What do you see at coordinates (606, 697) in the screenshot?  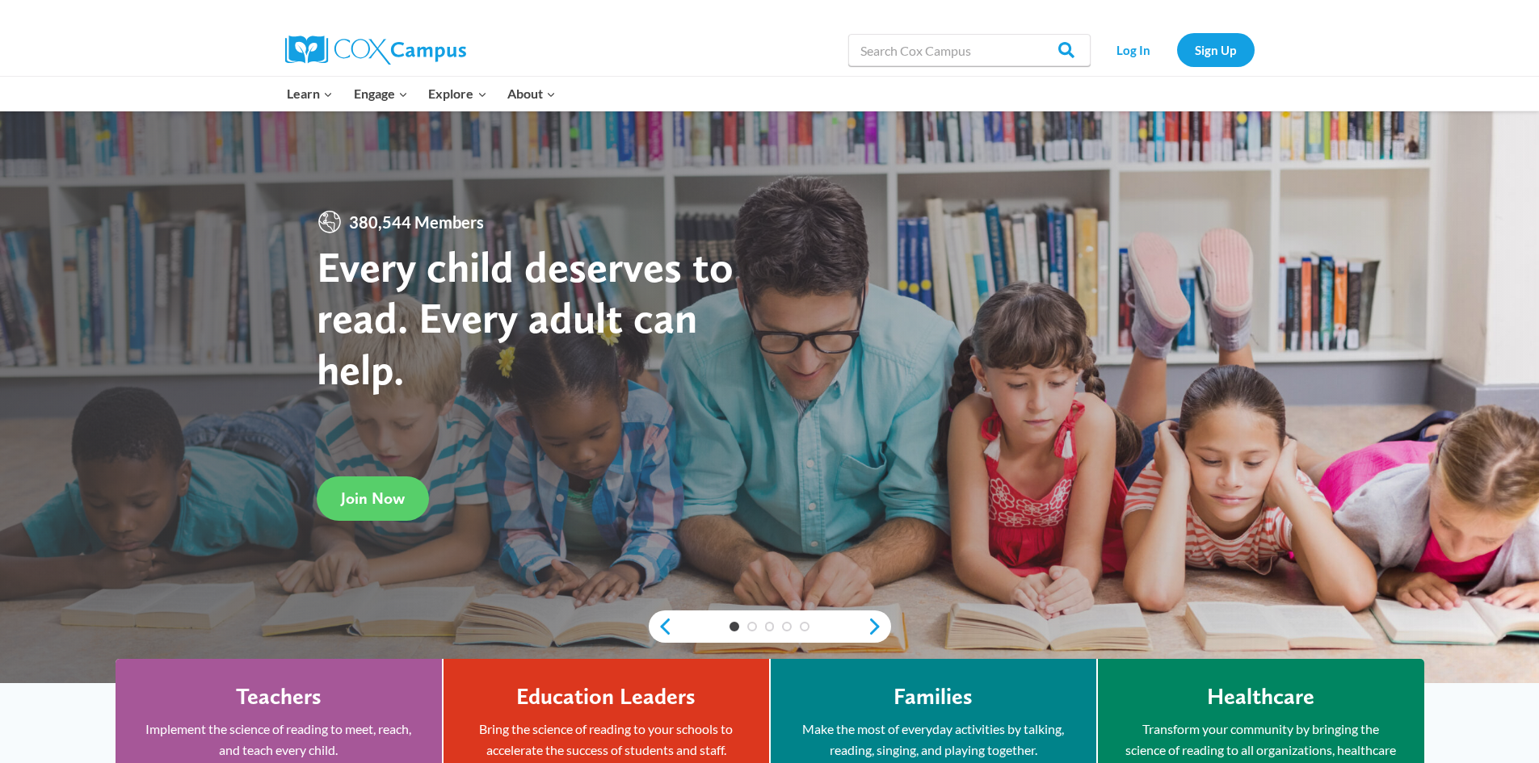 I see `h4: Education Leaders` at bounding box center [606, 697].